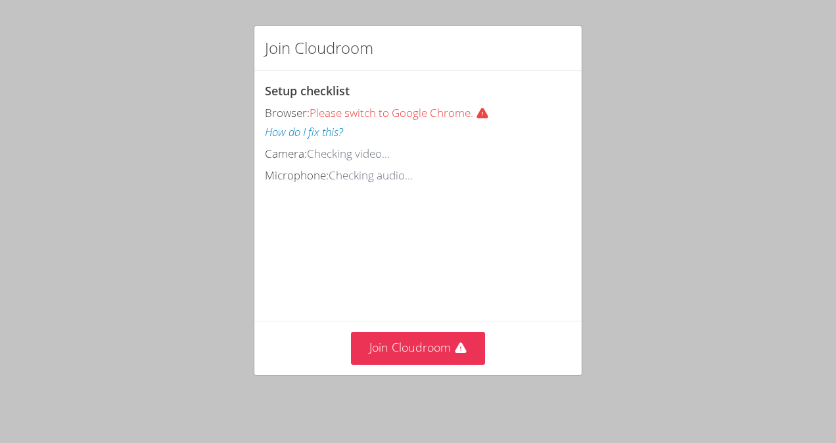  Describe the element at coordinates (319, 48) in the screenshot. I see `h2: Join Cloudroom` at that location.